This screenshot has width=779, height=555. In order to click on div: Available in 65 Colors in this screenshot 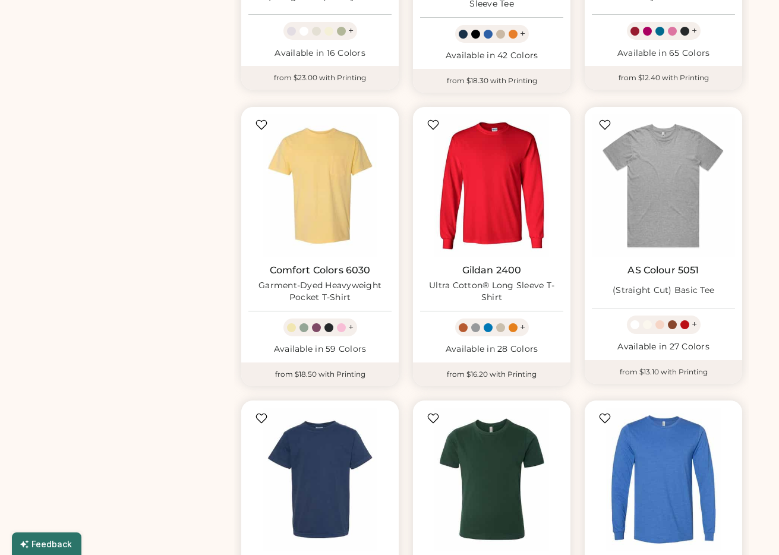, I will do `click(664, 54)`.